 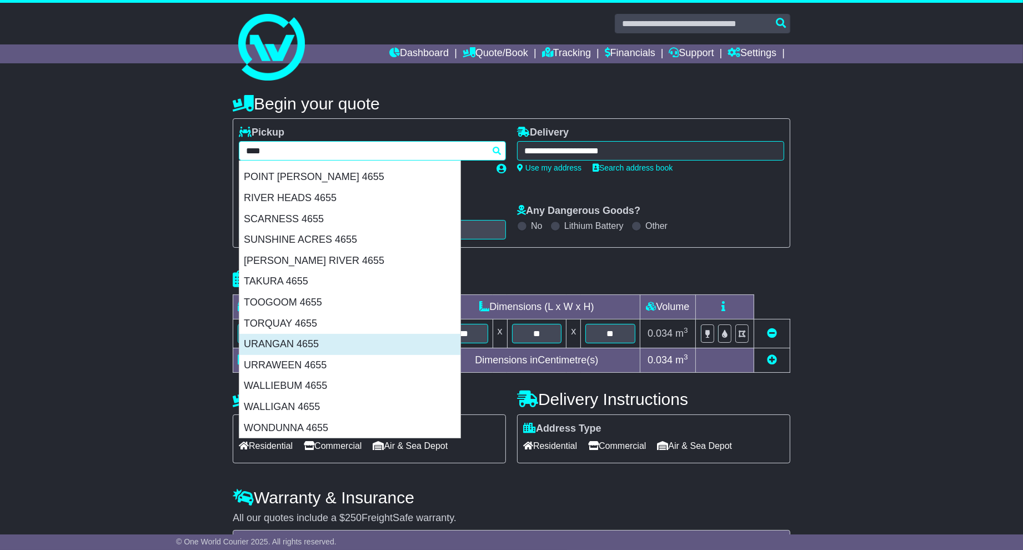 What do you see at coordinates (350, 198) in the screenshot?
I see `div: RIVER HEADS 4655` at bounding box center [350, 198].